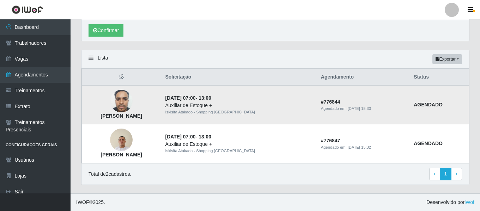  Describe the element at coordinates (447, 59) in the screenshot. I see `button: Exportar` at that location.